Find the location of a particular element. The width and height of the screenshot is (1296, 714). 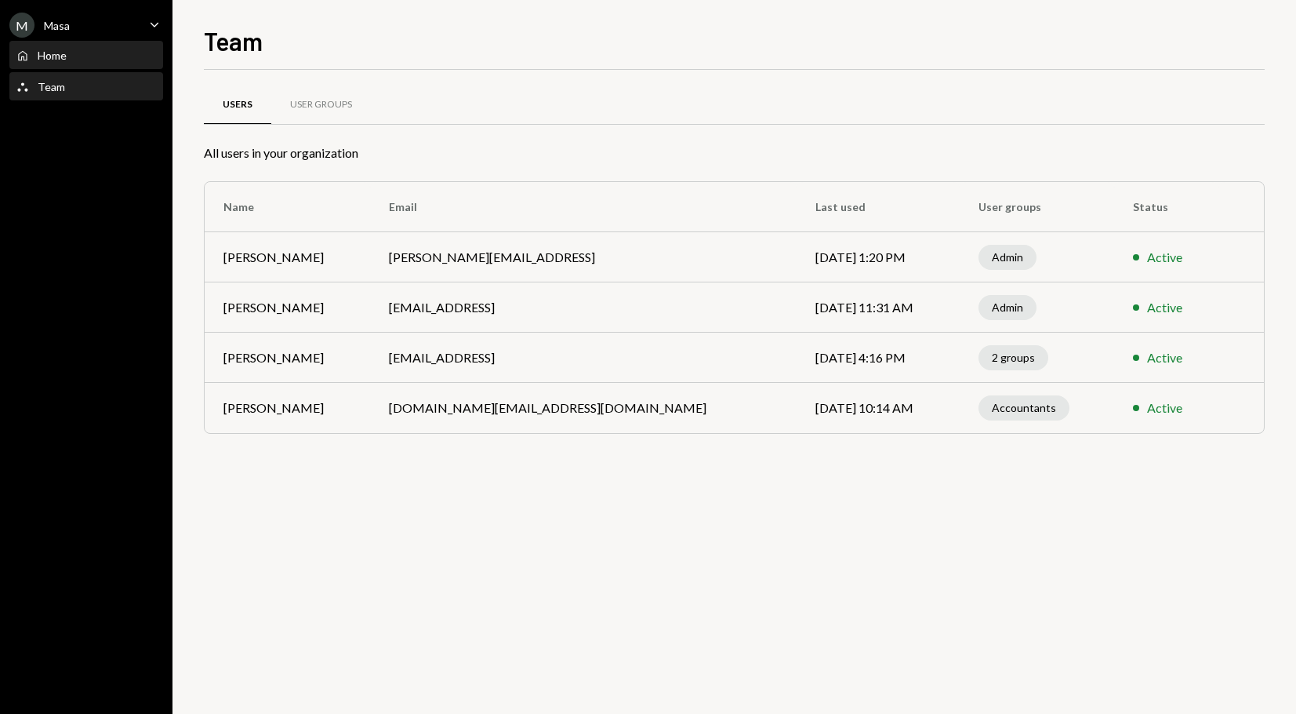

th: User groups is located at coordinates (1037, 207).